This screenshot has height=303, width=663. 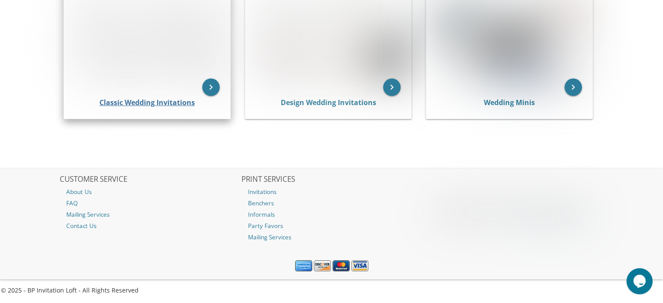 What do you see at coordinates (513, 214) in the screenshot?
I see `img: BP Print Group` at bounding box center [513, 214].